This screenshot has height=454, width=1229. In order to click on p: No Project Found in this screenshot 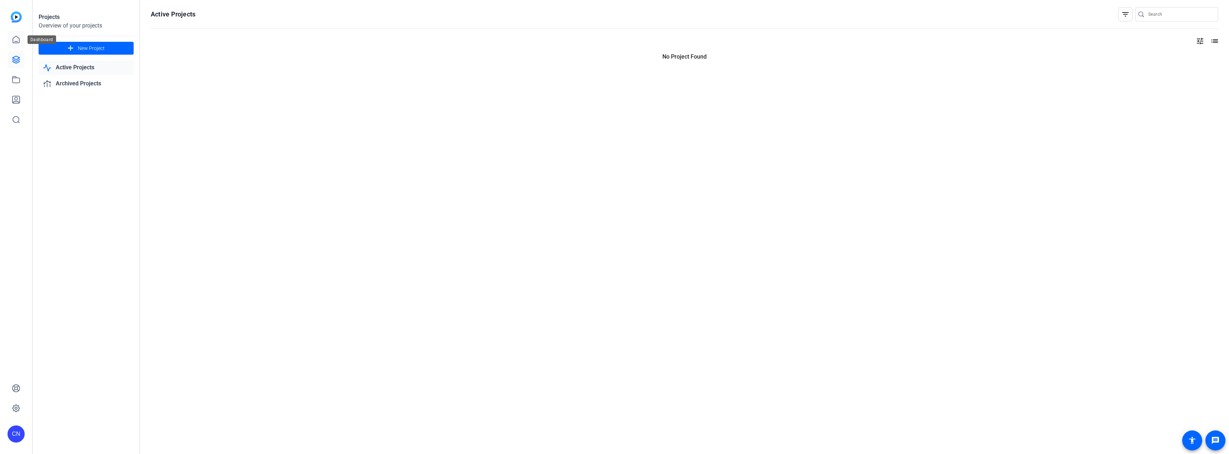, I will do `click(685, 57)`.